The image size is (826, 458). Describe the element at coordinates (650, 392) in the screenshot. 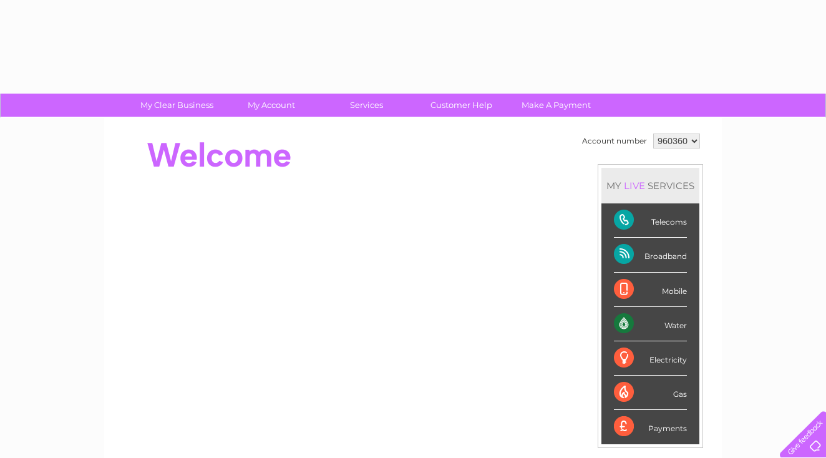

I see `div: Gas` at that location.